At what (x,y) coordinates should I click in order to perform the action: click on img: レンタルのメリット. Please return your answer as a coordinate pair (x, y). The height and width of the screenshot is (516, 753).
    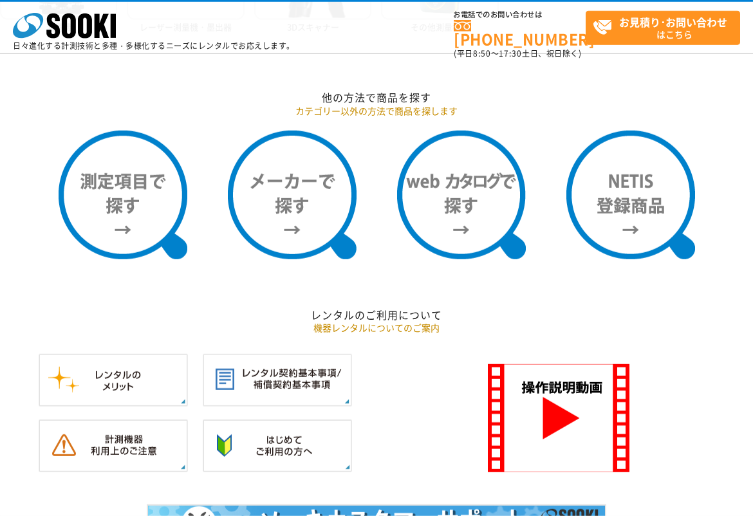
    Looking at the image, I should click on (113, 380).